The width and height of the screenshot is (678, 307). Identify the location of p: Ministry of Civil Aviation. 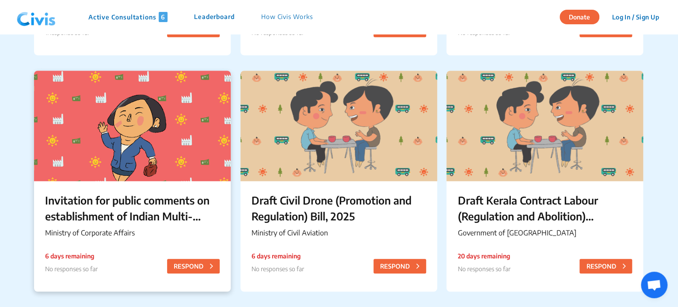
(339, 233).